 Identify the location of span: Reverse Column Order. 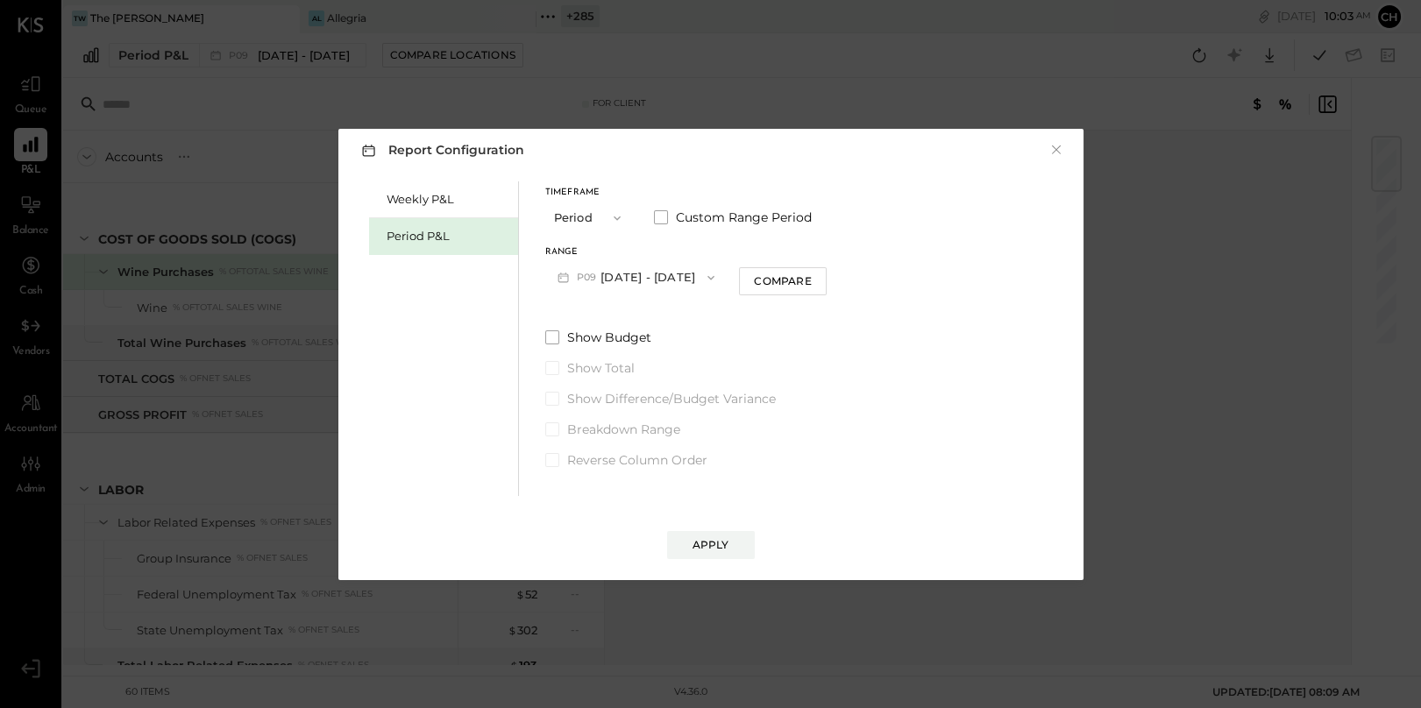
(637, 460).